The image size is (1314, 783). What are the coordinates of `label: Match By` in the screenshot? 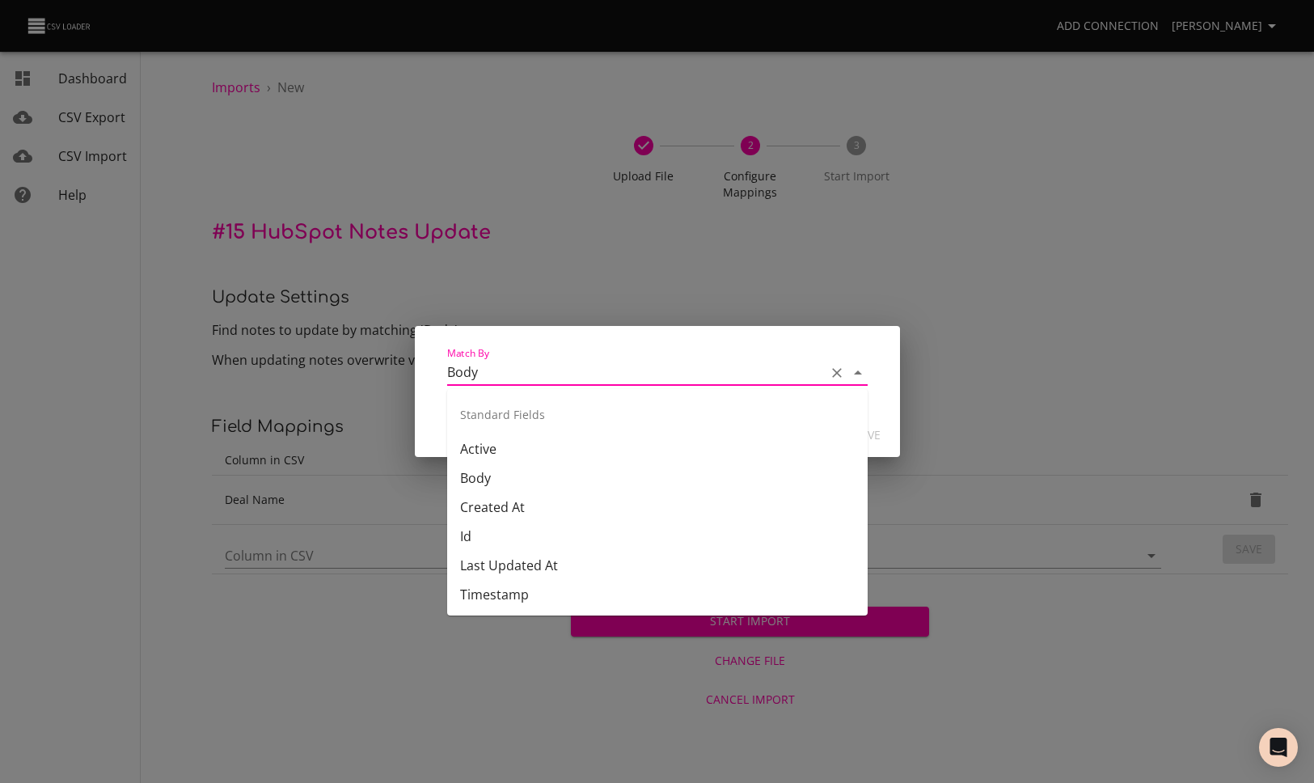 It's located at (468, 353).